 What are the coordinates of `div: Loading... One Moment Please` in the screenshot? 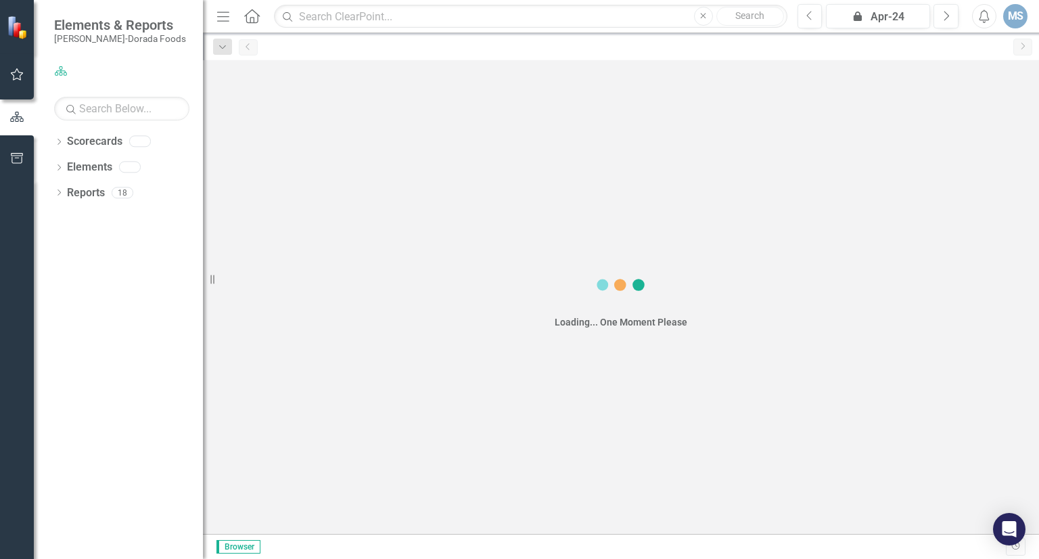 It's located at (621, 322).